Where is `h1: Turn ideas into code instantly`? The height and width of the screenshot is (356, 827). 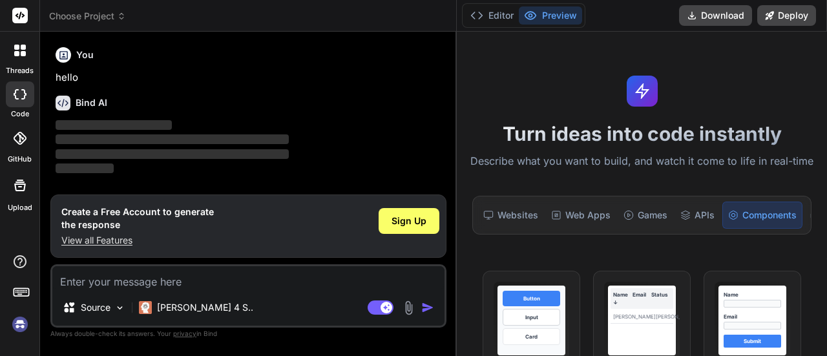
h1: Turn ideas into code instantly is located at coordinates (642, 134).